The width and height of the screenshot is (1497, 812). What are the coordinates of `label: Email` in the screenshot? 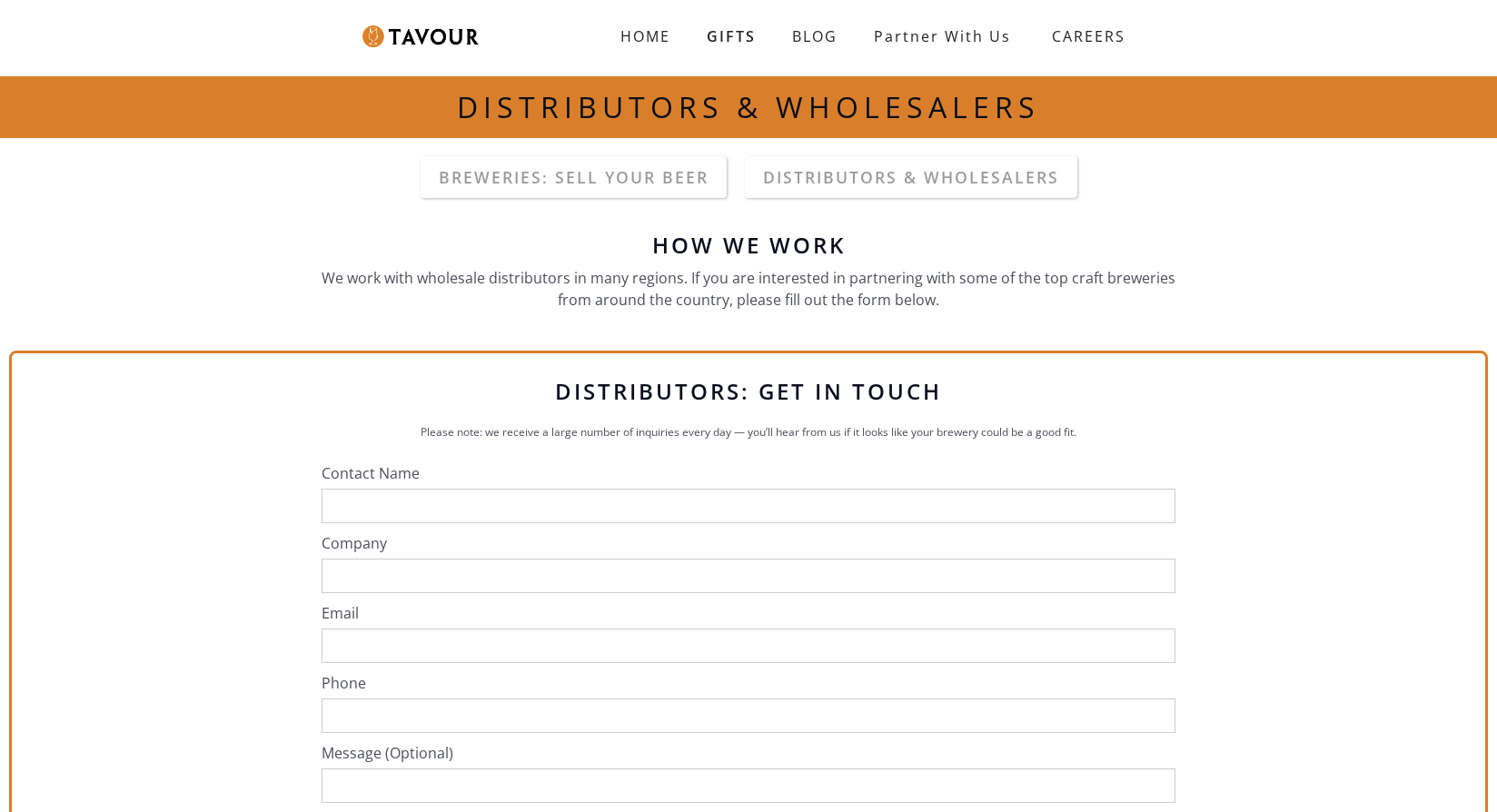 It's located at (748, 613).